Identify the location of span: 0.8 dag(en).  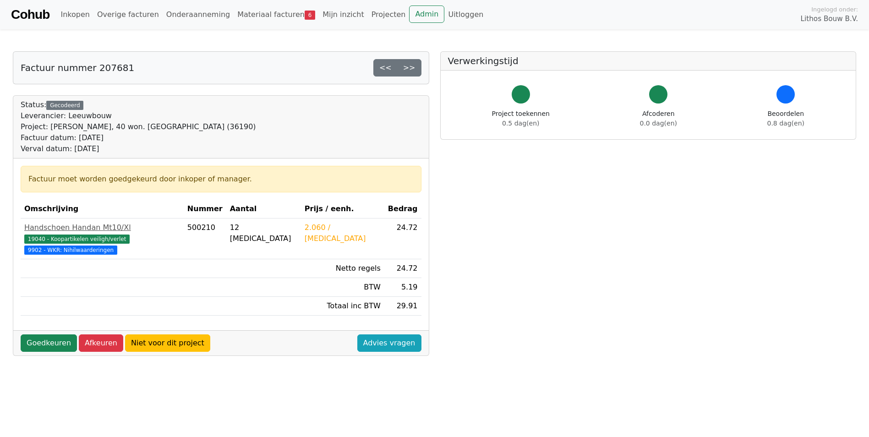
(785, 123).